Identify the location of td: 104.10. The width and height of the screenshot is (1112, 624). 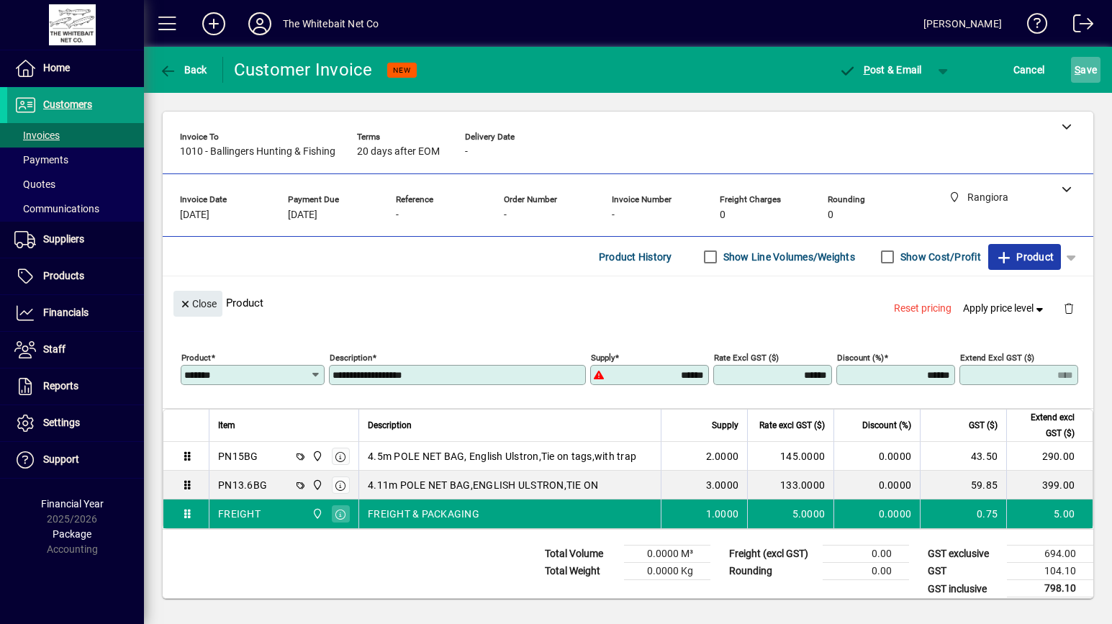
(1050, 571).